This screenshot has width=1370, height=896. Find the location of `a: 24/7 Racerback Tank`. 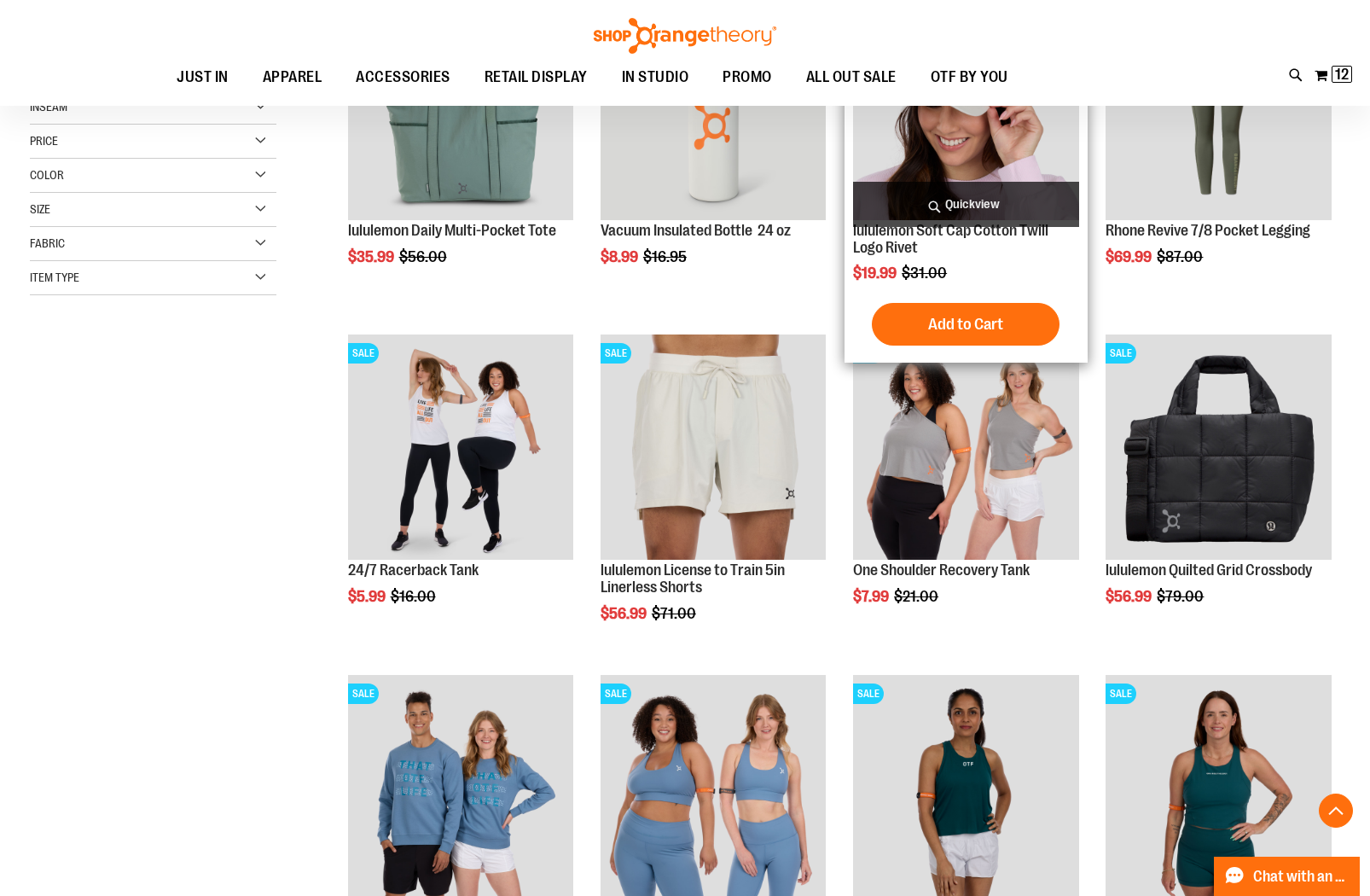

a: 24/7 Racerback Tank is located at coordinates (413, 570).